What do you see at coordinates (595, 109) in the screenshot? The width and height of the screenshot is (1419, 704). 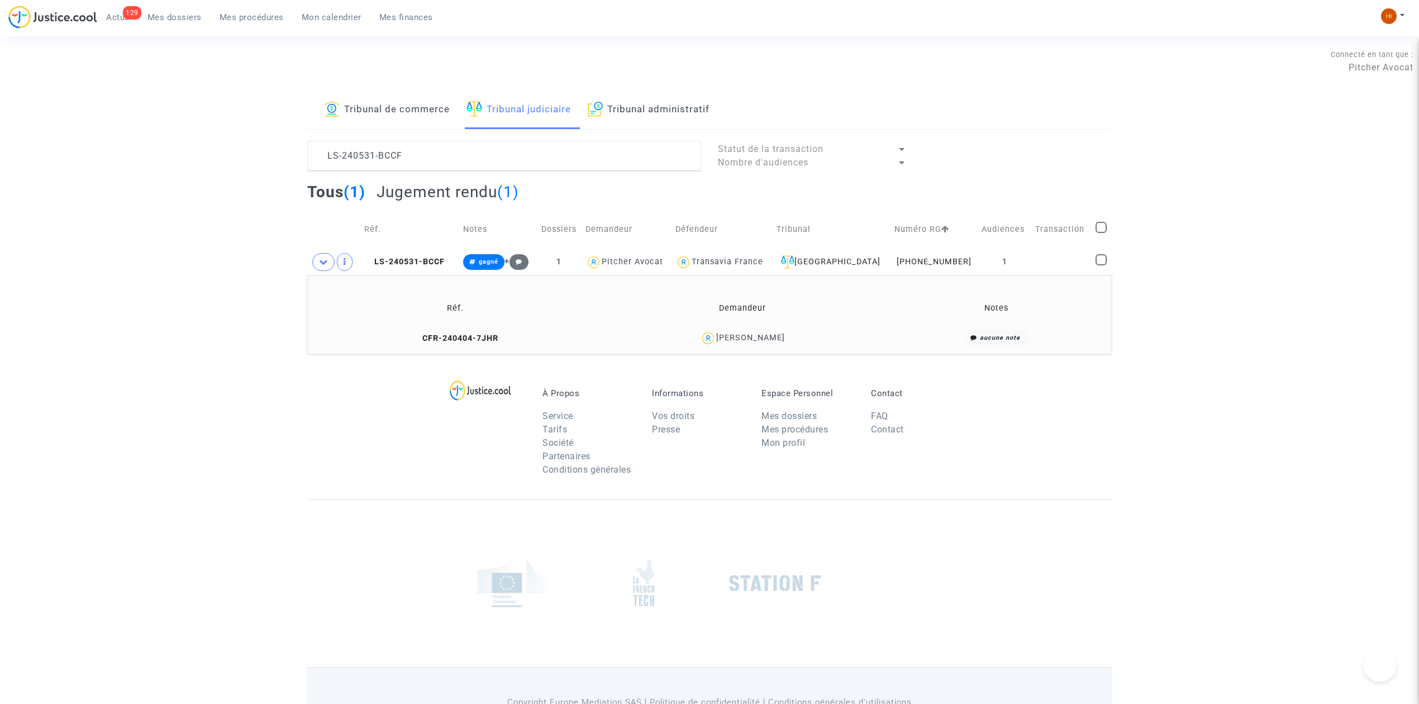 I see `img: icon-archive.svg` at bounding box center [595, 109].